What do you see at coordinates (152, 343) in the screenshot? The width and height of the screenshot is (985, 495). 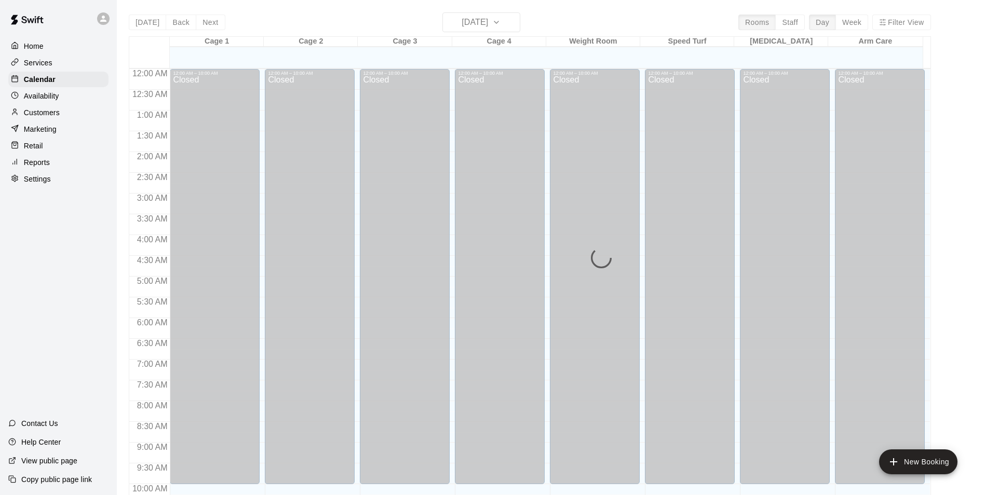 I see `span: 6:30 AM` at bounding box center [152, 343].